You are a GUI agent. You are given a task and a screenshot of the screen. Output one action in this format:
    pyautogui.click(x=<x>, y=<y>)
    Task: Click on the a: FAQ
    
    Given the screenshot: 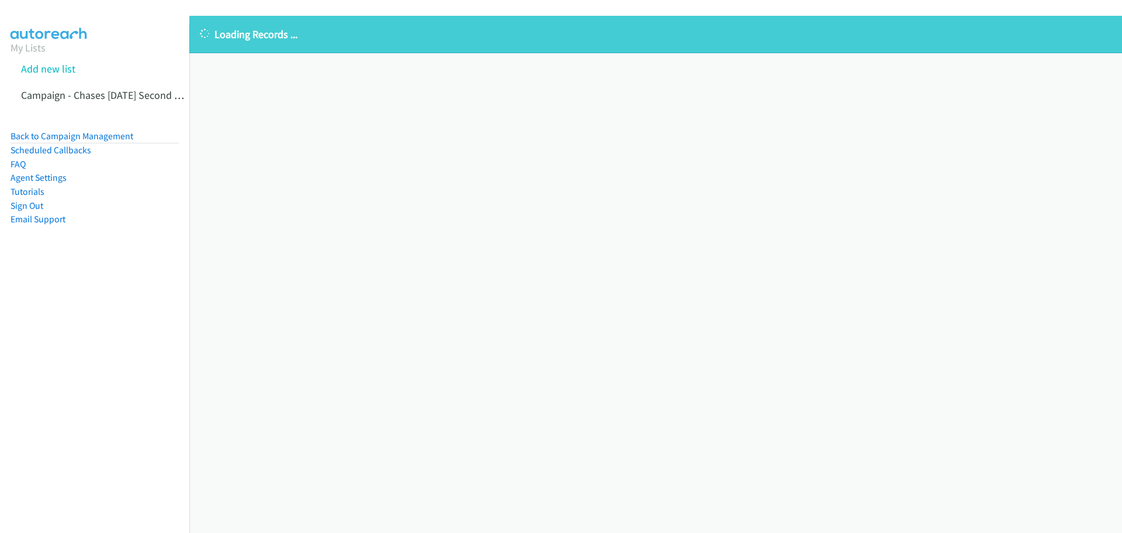 What is the action you would take?
    pyautogui.click(x=18, y=164)
    